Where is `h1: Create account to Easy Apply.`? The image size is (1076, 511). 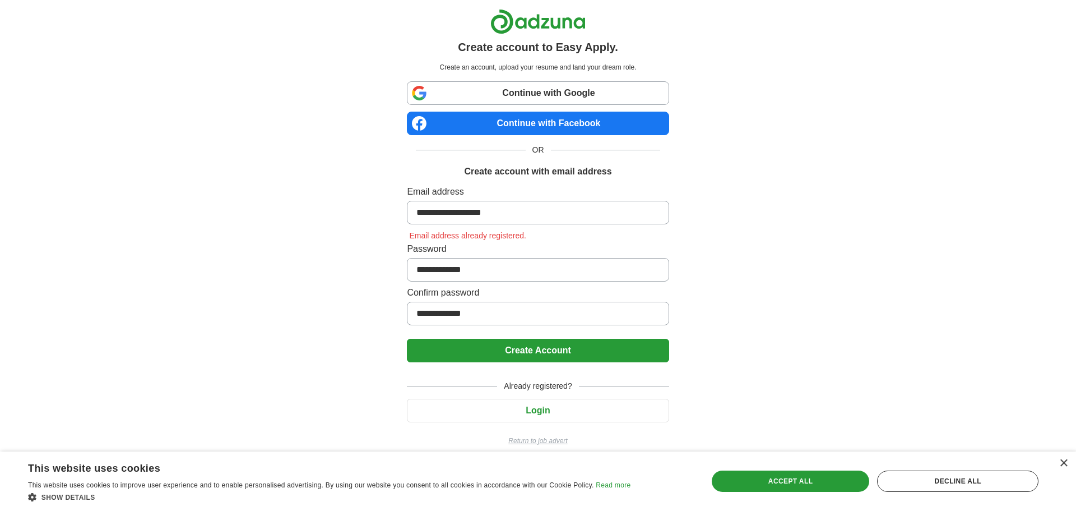 h1: Create account to Easy Apply. is located at coordinates (538, 47).